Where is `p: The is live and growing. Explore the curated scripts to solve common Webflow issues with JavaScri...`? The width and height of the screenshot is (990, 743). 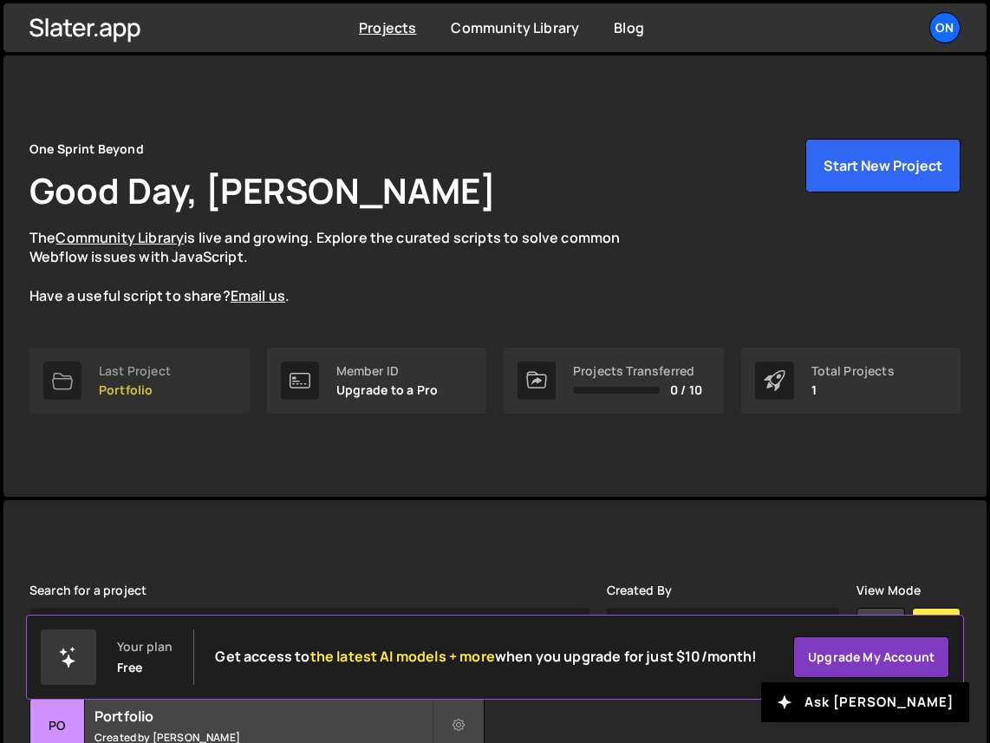
p: The is live and growing. Explore the curated scripts to solve common Webflow issues with JavaScri... is located at coordinates (342, 267).